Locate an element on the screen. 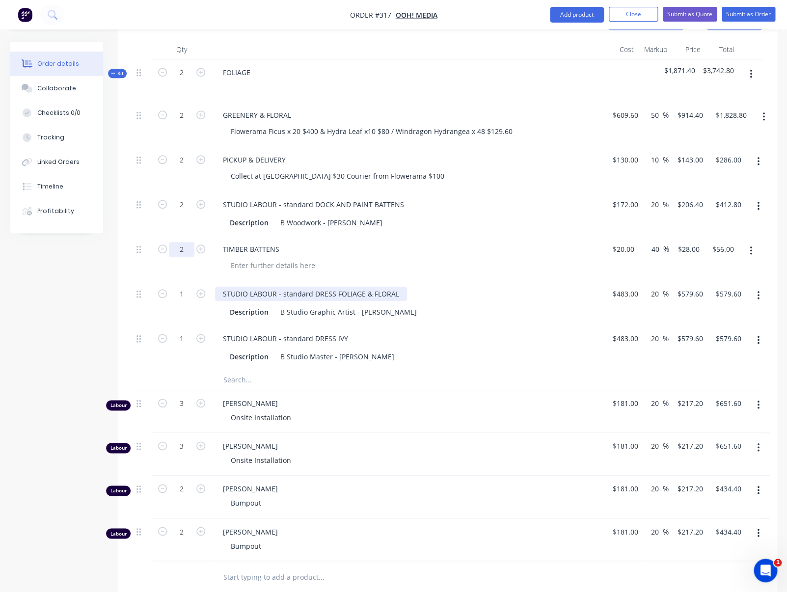 This screenshot has width=787, height=592. div: Price is located at coordinates (688, 50).